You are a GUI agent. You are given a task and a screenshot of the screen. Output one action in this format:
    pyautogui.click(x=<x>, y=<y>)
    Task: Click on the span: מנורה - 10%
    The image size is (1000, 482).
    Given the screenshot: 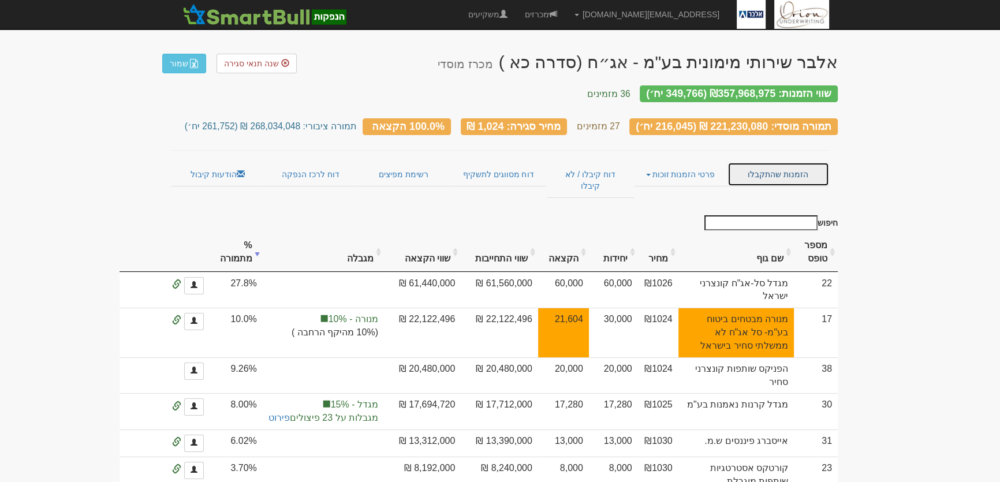 What is the action you would take?
    pyautogui.click(x=323, y=319)
    